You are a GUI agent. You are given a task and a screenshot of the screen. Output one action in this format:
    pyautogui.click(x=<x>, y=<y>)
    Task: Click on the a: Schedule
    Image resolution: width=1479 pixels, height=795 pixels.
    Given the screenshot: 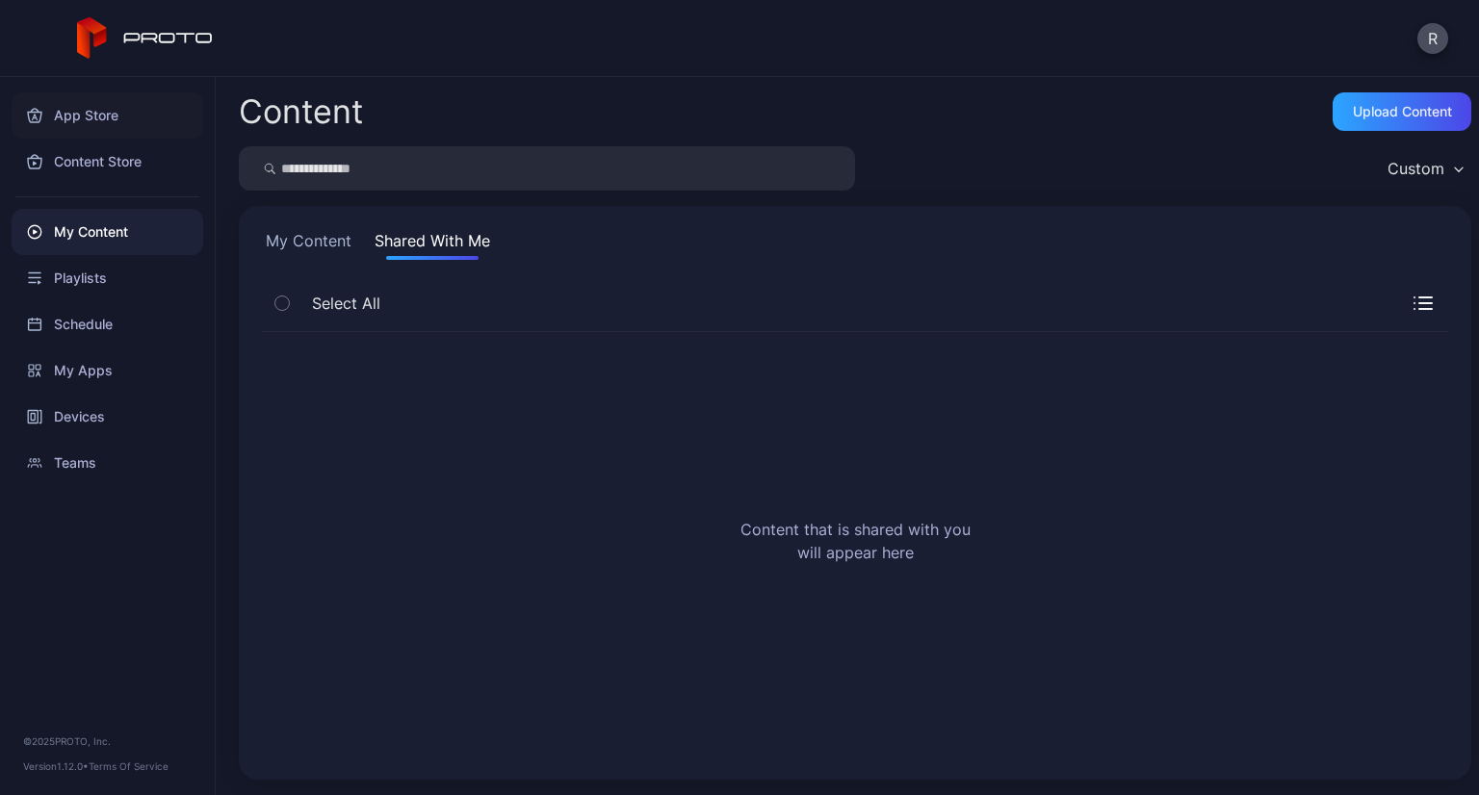 What is the action you would take?
    pyautogui.click(x=107, y=324)
    